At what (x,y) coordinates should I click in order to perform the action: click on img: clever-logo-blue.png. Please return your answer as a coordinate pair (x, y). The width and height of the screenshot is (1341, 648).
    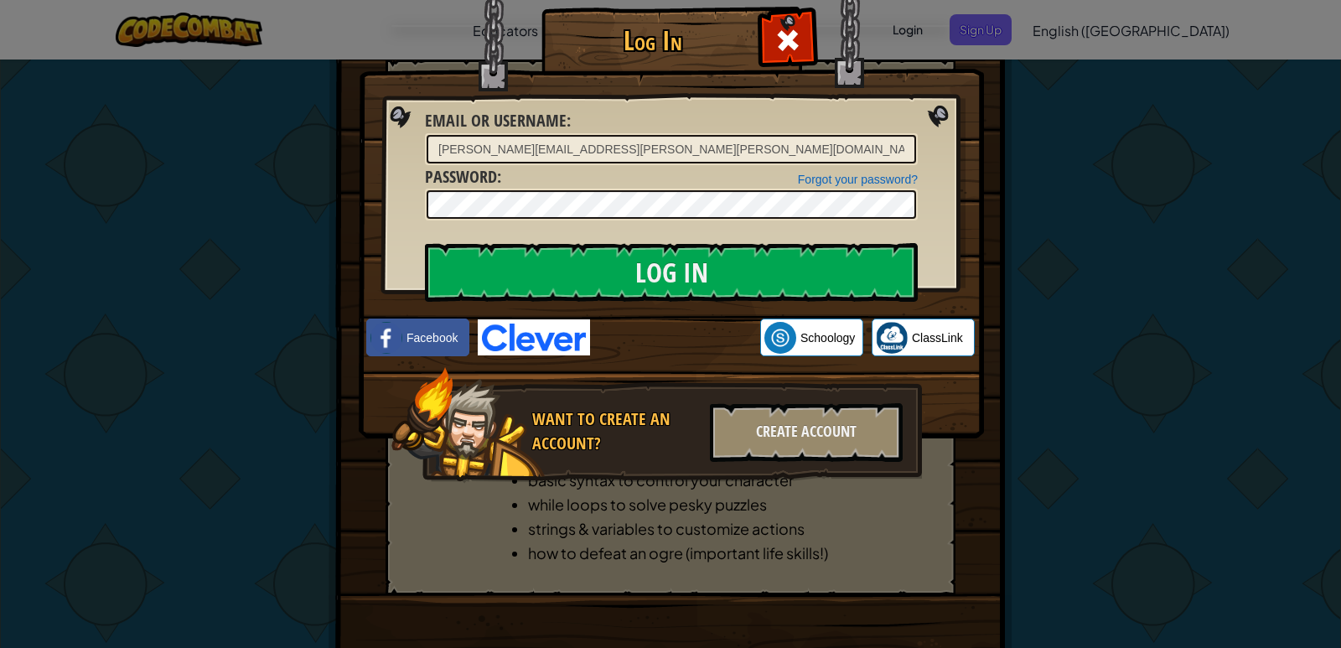
    Looking at the image, I should click on (534, 337).